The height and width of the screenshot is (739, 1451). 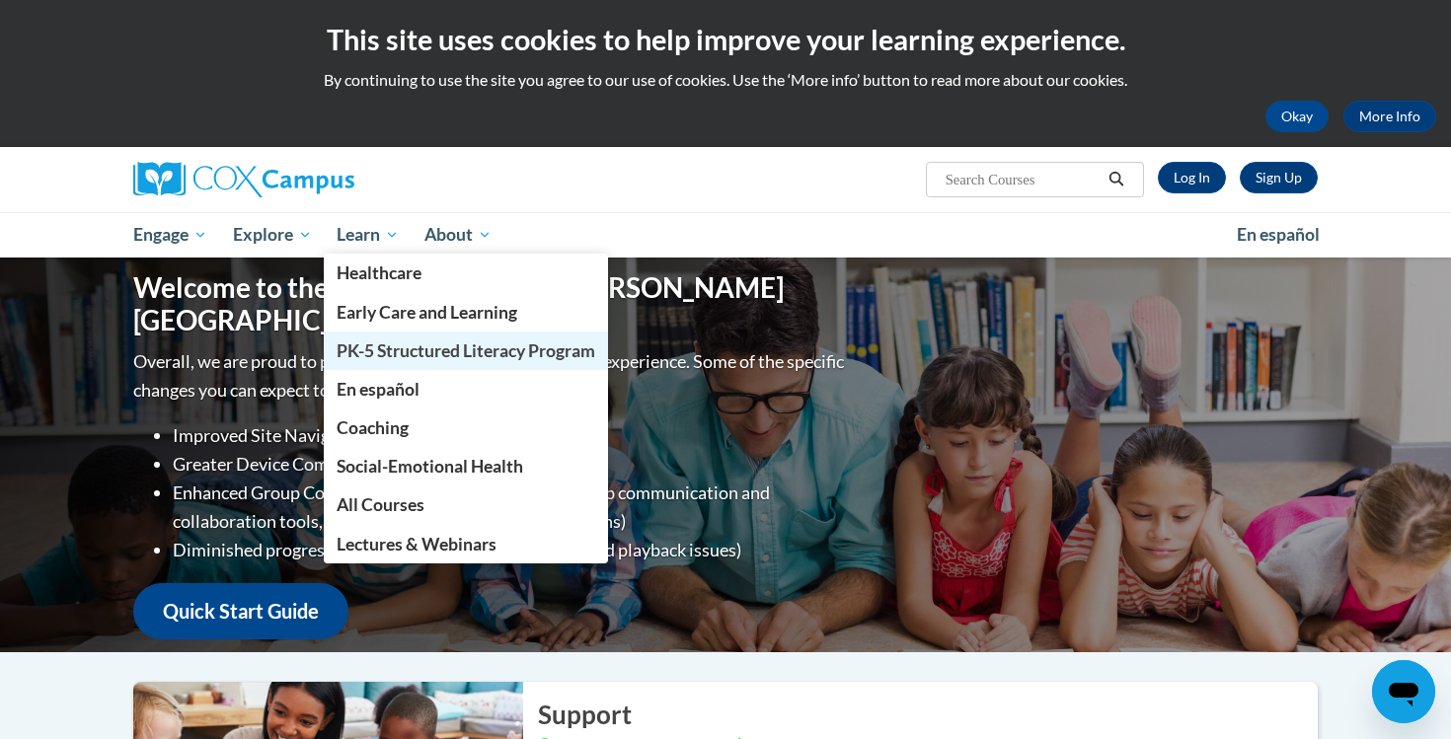 I want to click on a: Early Care and Learning, so click(x=466, y=312).